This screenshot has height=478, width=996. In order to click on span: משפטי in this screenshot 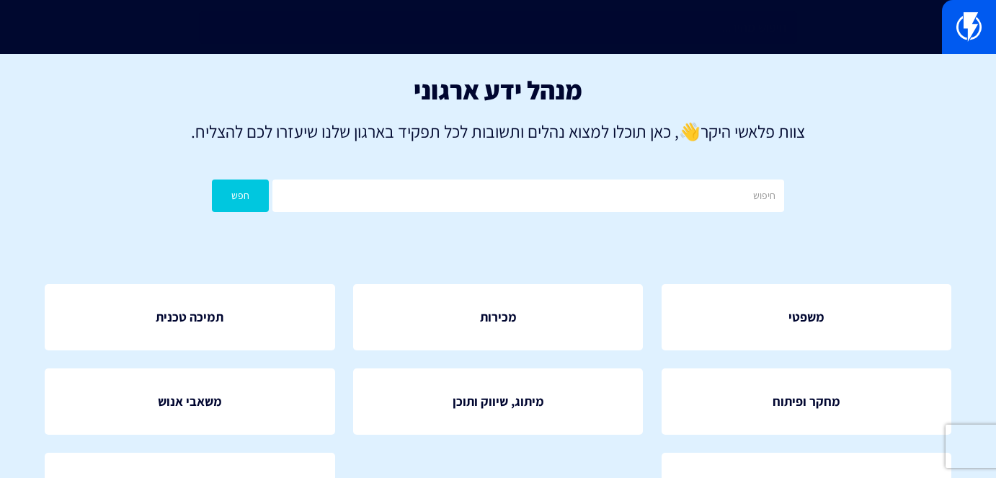, I will do `click(806, 317)`.